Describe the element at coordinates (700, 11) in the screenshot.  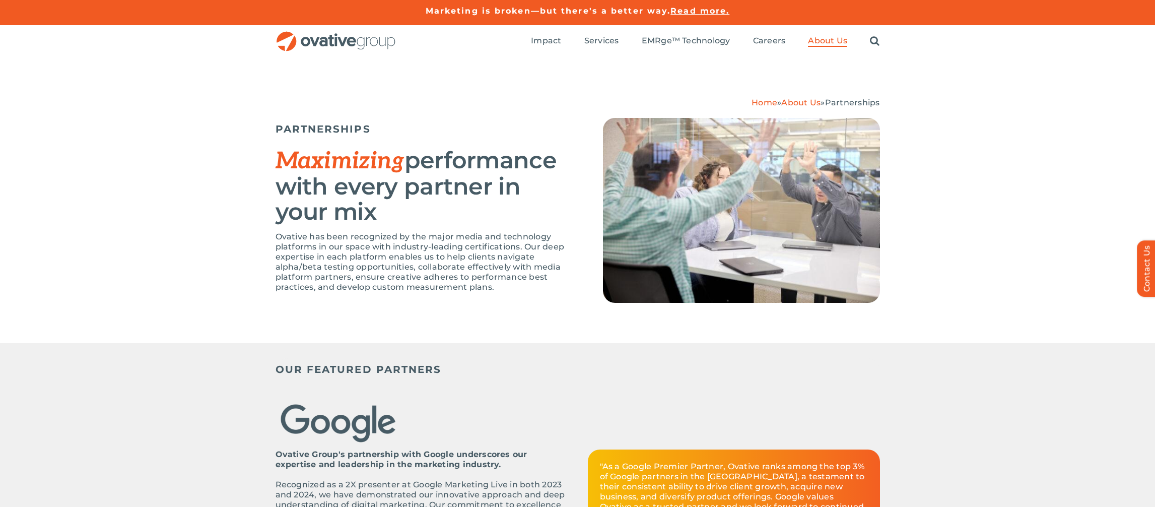
I see `a: Read more.` at that location.